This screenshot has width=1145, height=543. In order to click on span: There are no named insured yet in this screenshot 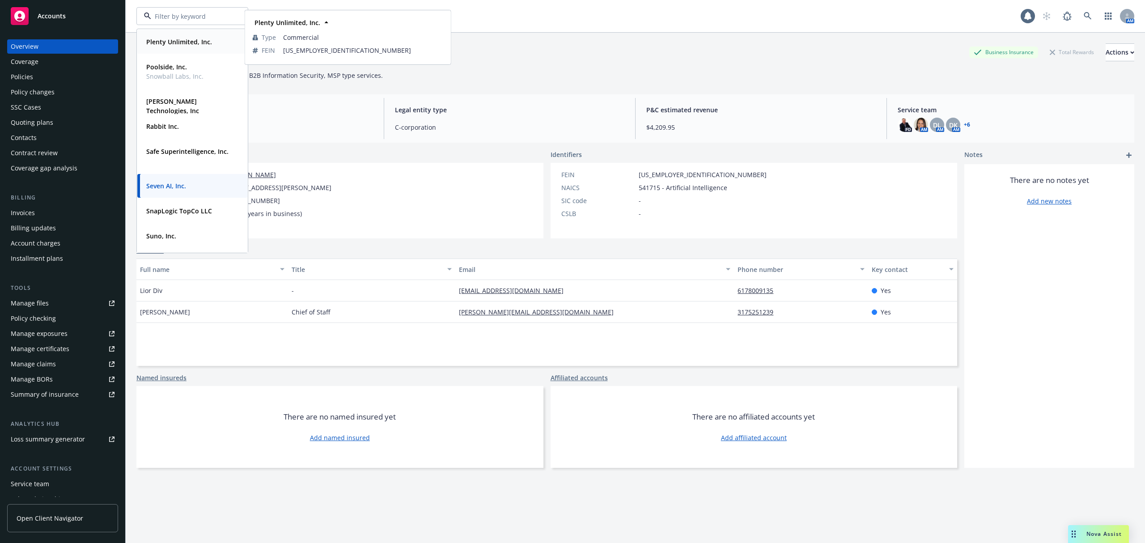, I will do `click(339, 417)`.